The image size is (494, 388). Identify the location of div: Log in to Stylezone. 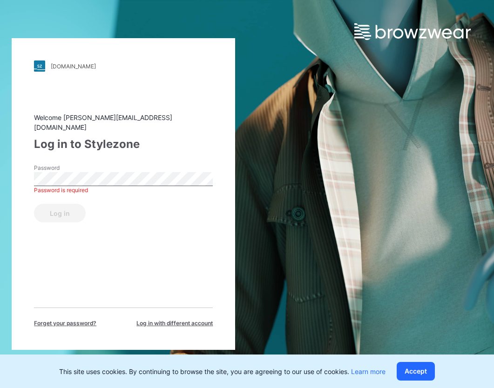
(123, 144).